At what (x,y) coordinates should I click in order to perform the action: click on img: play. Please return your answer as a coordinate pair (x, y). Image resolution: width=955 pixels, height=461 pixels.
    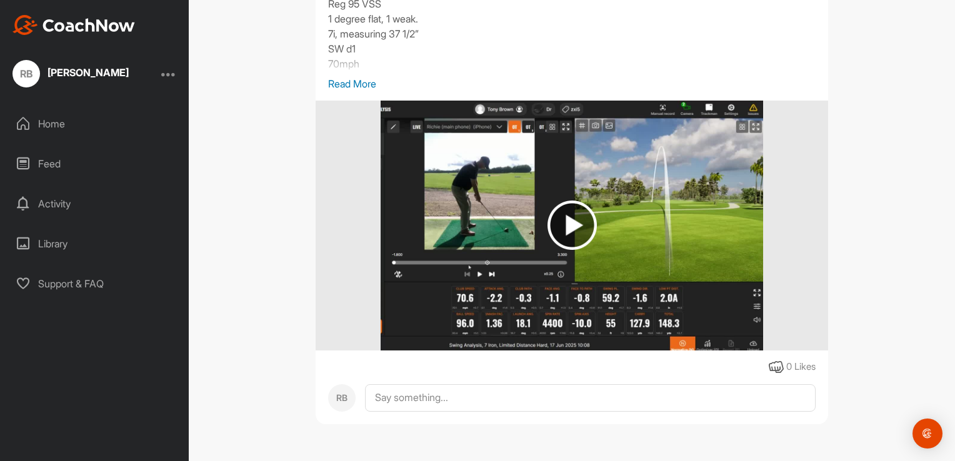
    Looking at the image, I should click on (572, 225).